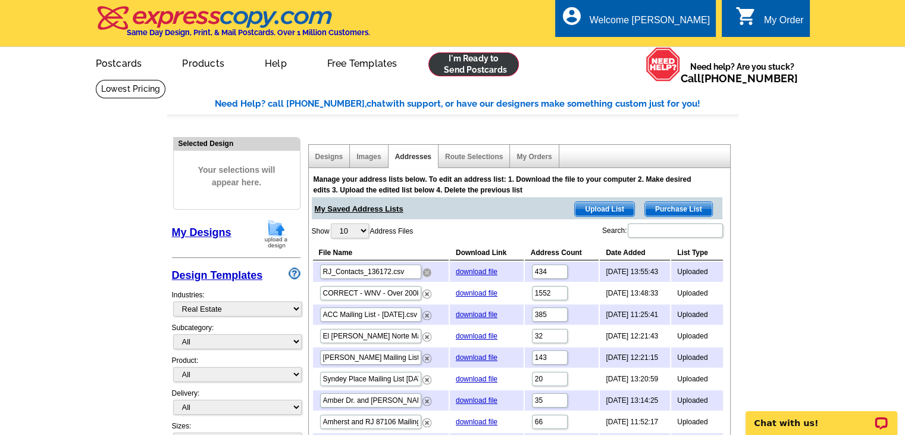 This screenshot has height=435, width=905. What do you see at coordinates (359, 206) in the screenshot?
I see `span: My Saved Address Lists` at bounding box center [359, 206].